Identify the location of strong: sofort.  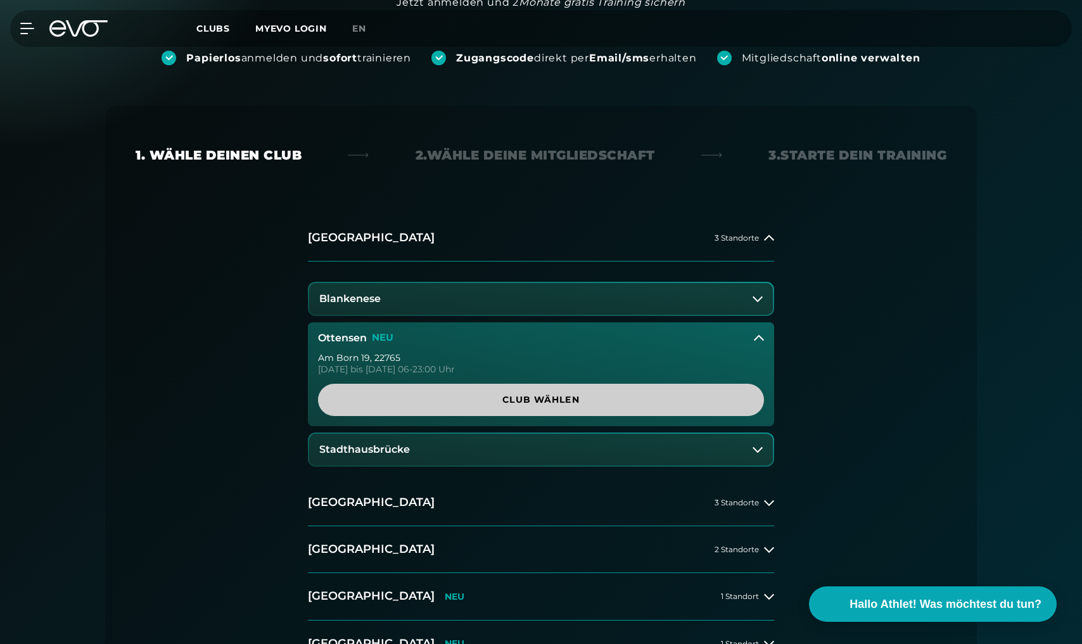
(340, 58).